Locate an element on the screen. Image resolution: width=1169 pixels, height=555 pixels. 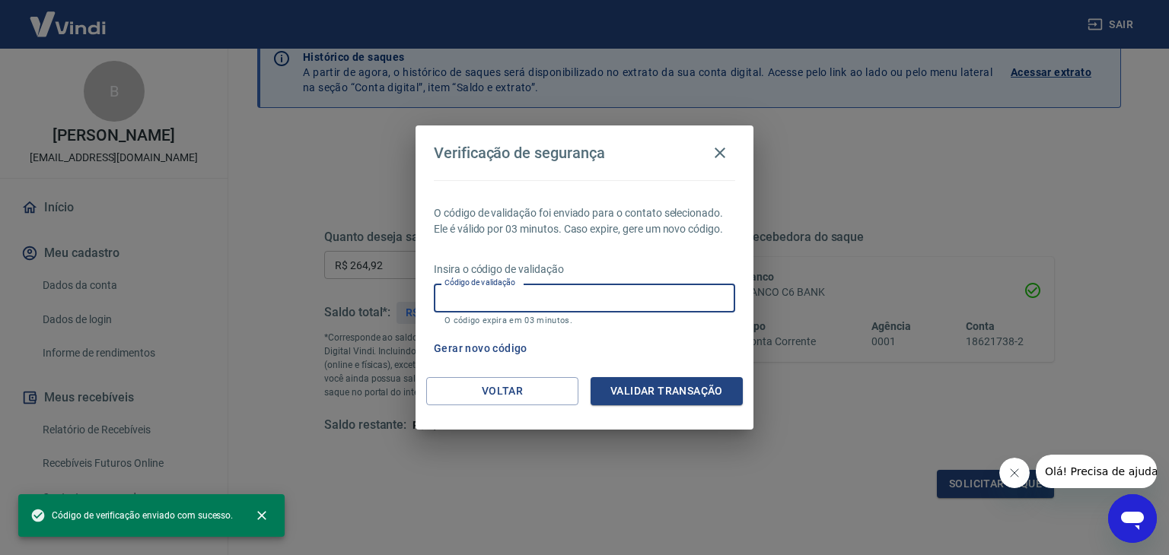
button: Voltar is located at coordinates (502, 391).